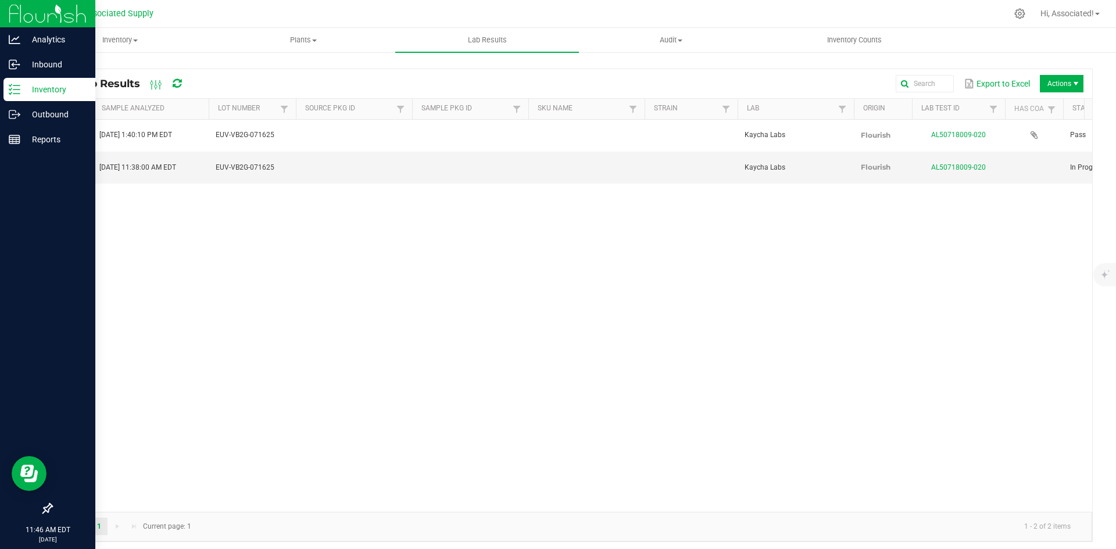 This screenshot has height=549, width=1116. Describe the element at coordinates (790, 109) in the screenshot. I see `a: LabSortable` at that location.